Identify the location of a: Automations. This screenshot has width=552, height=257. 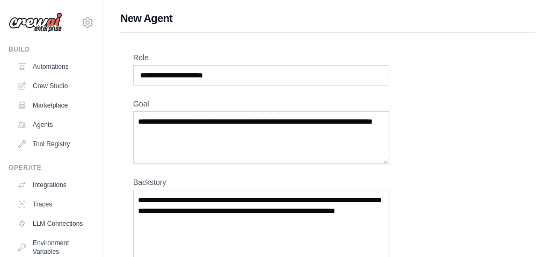
(53, 67).